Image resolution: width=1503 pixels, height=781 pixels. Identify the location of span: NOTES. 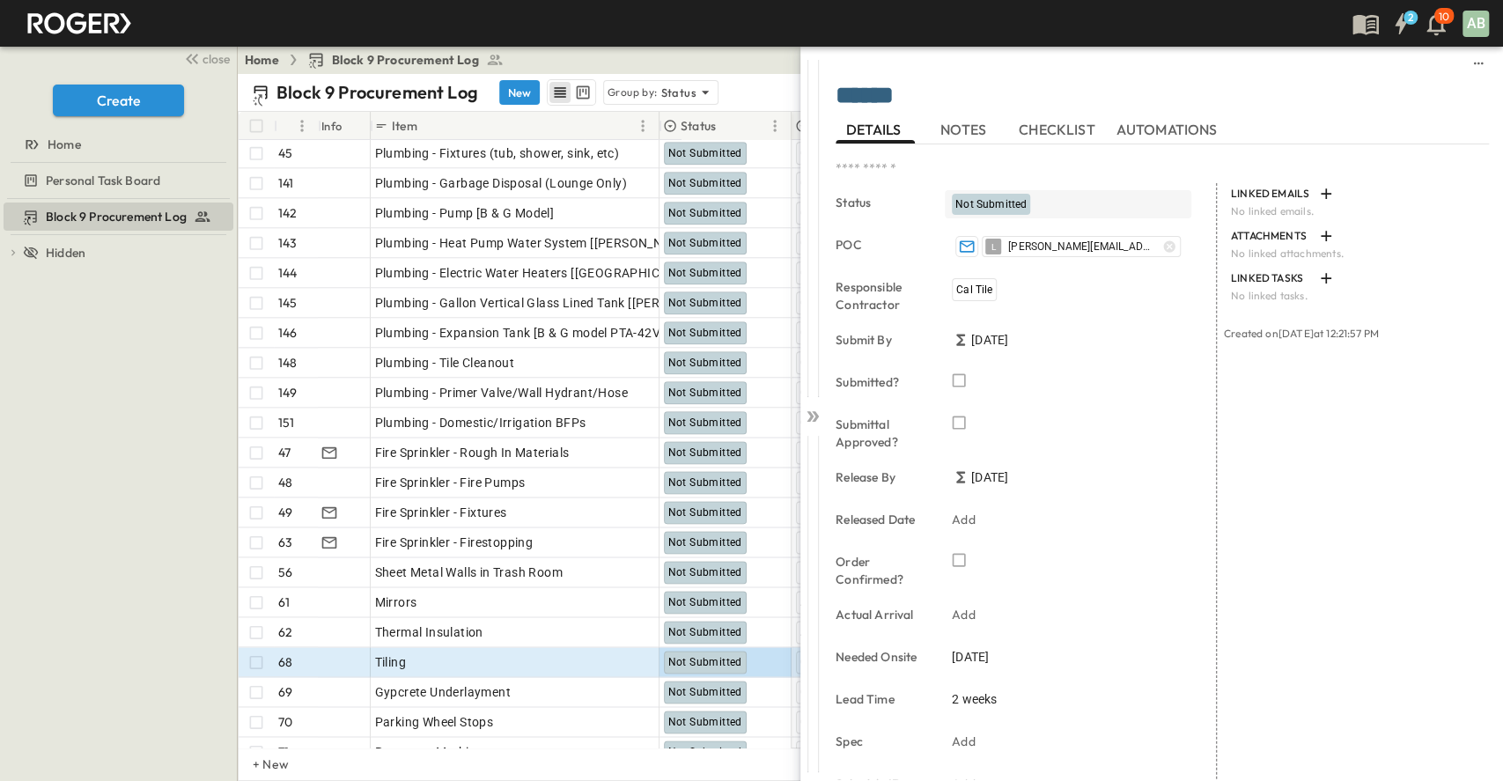
(965, 129).